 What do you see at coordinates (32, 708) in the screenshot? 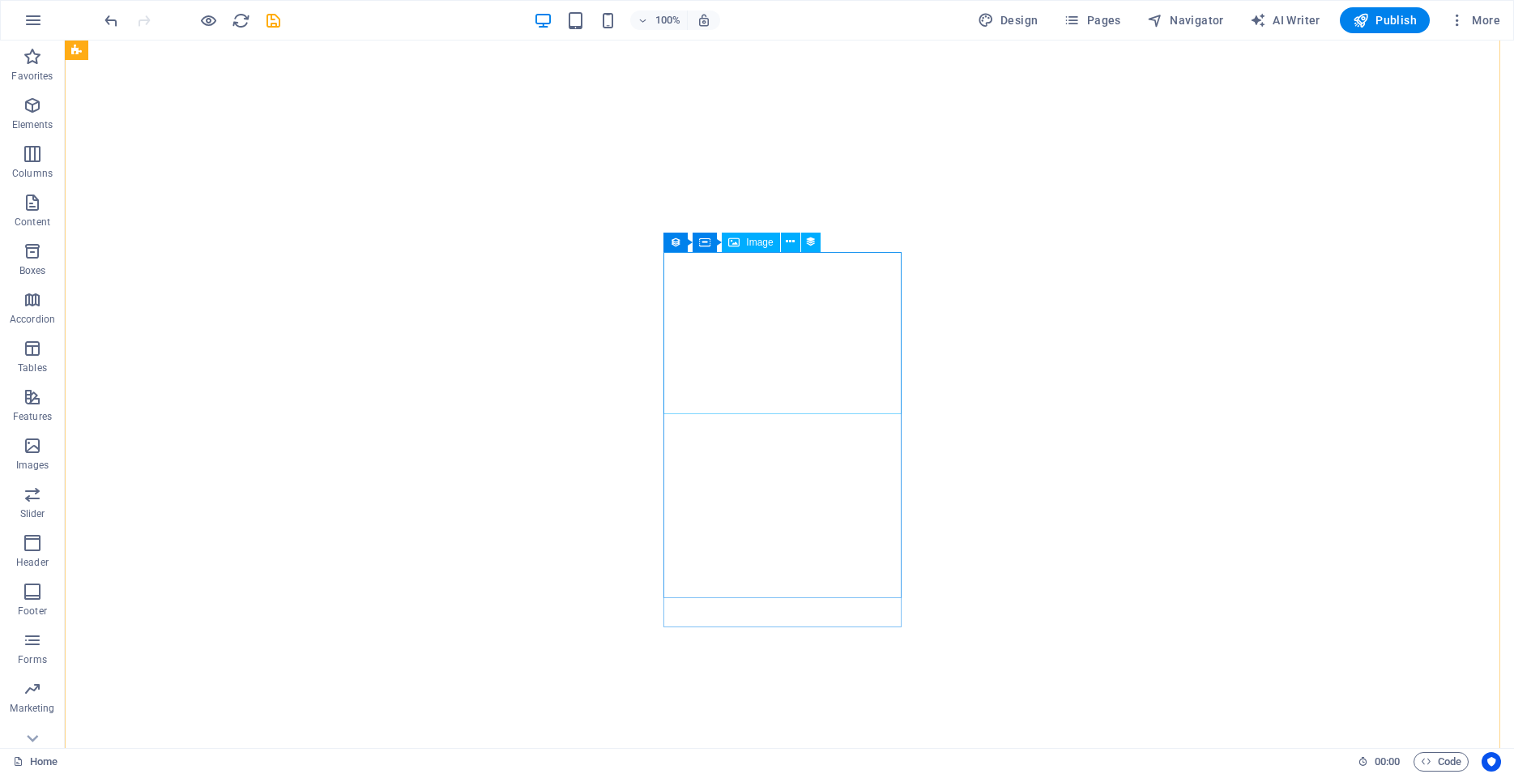
I see `p: Marketing` at bounding box center [32, 708].